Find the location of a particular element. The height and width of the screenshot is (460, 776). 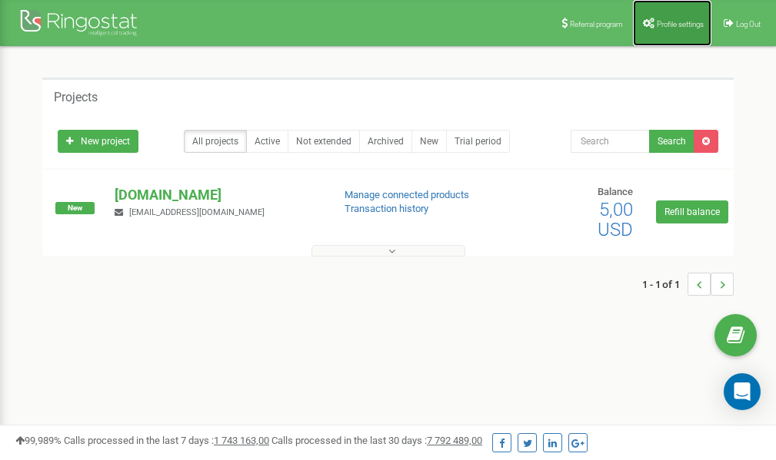

a: All projects is located at coordinates (215, 141).